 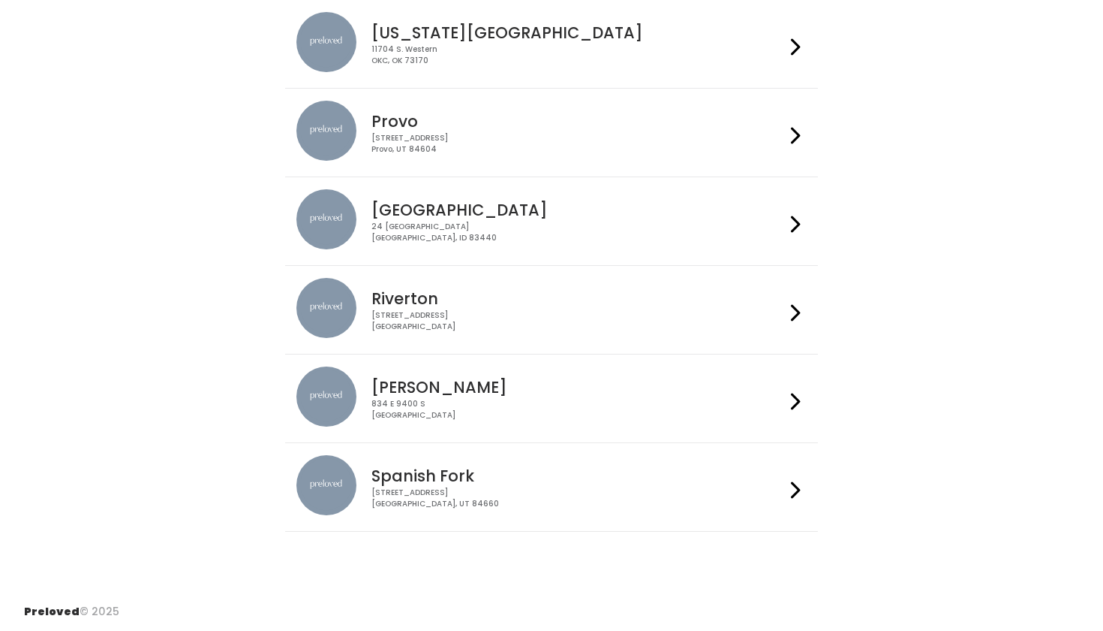 I want to click on div: © 2025, so click(x=71, y=605).